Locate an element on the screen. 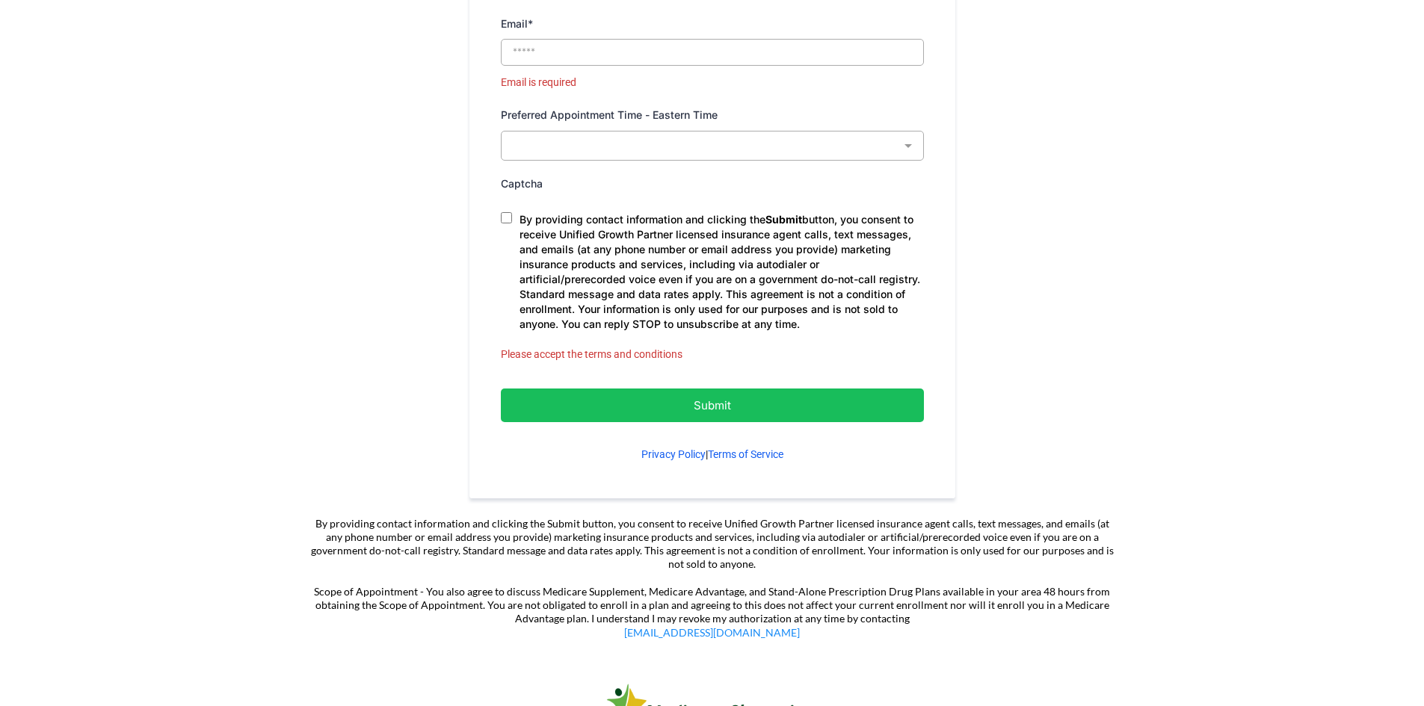 This screenshot has height=706, width=1424. div: Please accept the terms and conditions is located at coordinates (712, 354).